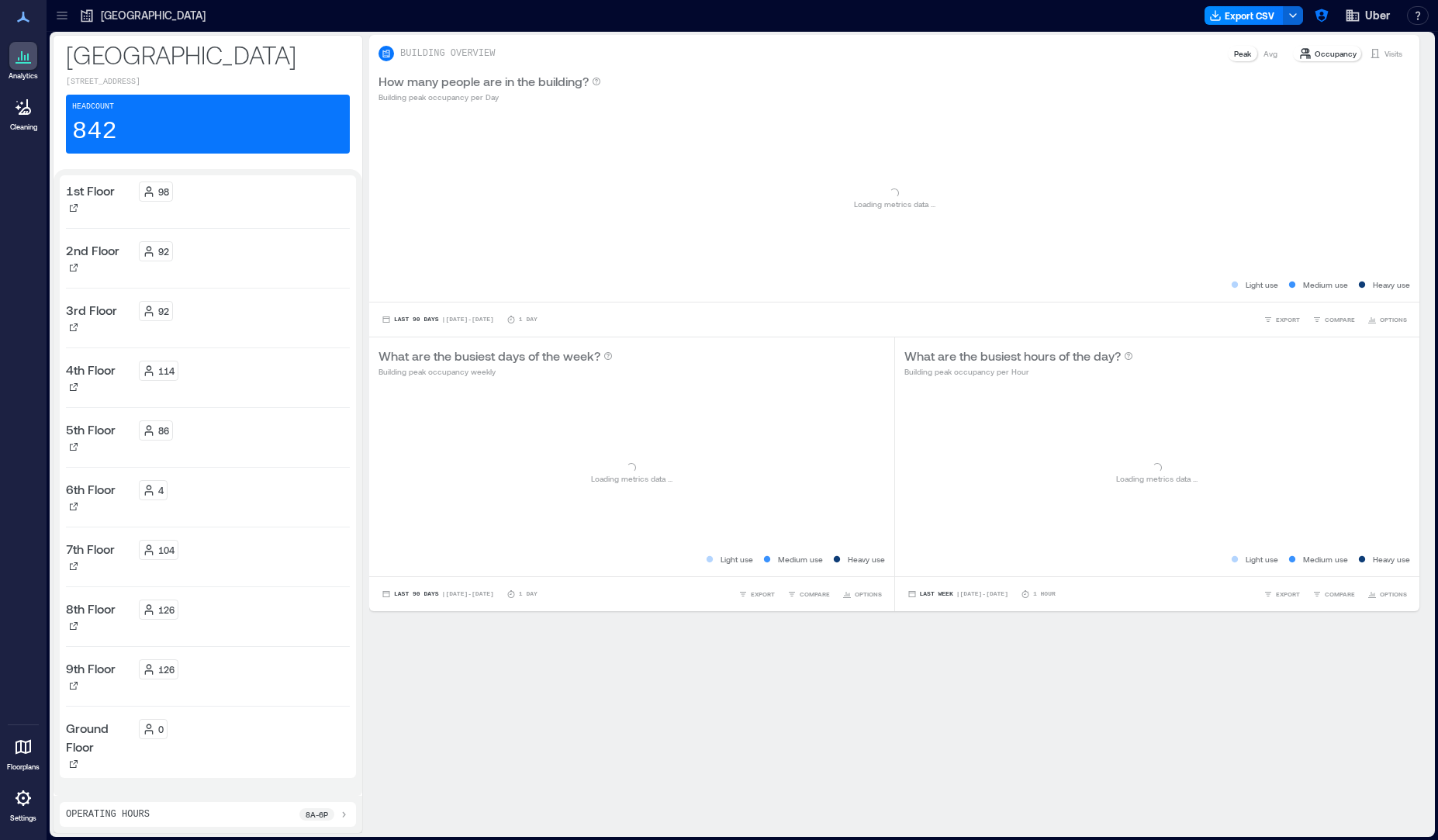 The height and width of the screenshot is (840, 1438). I want to click on p: 4th Floor, so click(91, 370).